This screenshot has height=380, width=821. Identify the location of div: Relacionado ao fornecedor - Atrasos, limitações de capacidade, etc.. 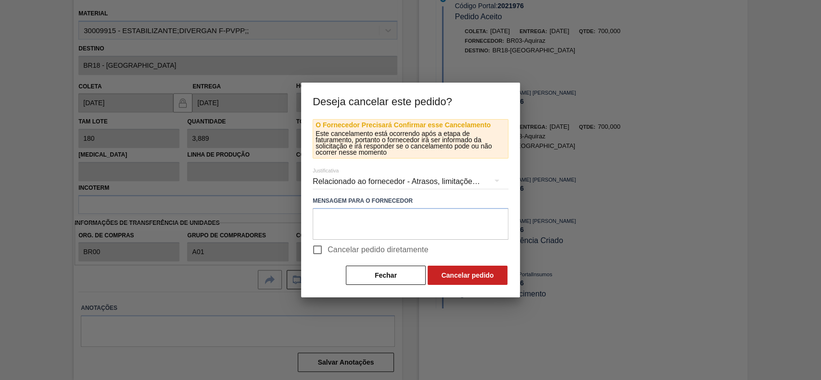
(410, 182).